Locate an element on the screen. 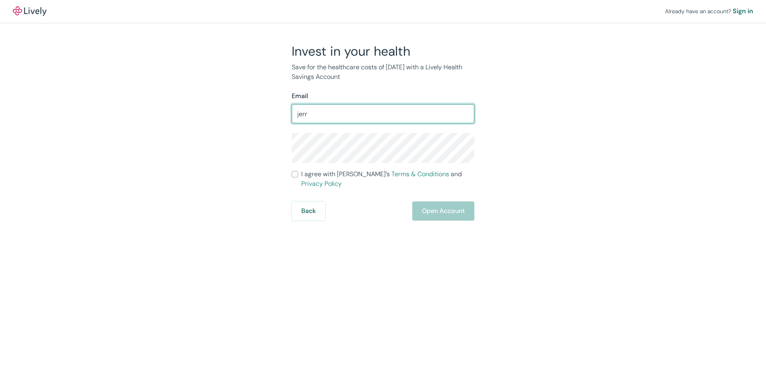 The image size is (766, 382). div: Sign in is located at coordinates (743, 11).